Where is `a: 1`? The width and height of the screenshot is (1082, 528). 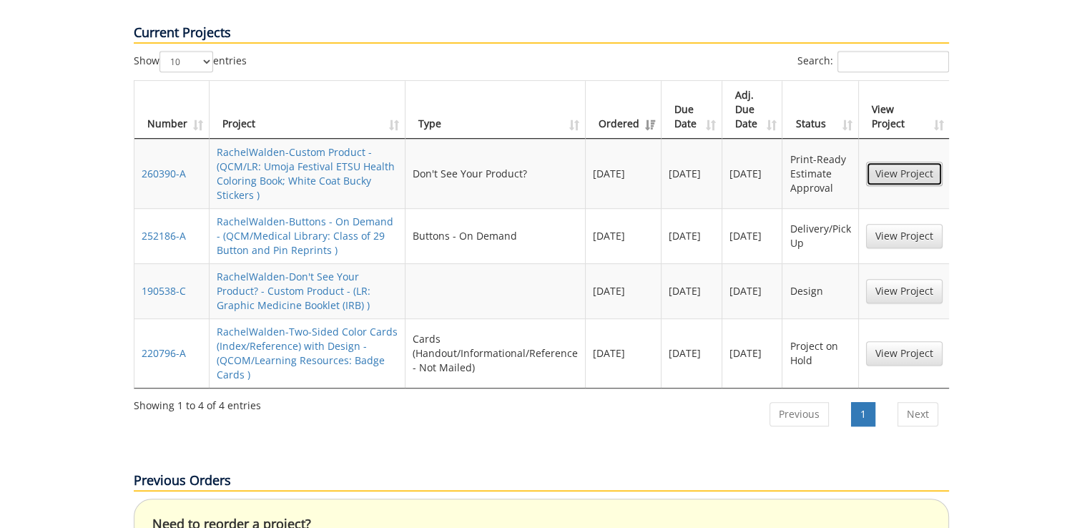 a: 1 is located at coordinates (863, 414).